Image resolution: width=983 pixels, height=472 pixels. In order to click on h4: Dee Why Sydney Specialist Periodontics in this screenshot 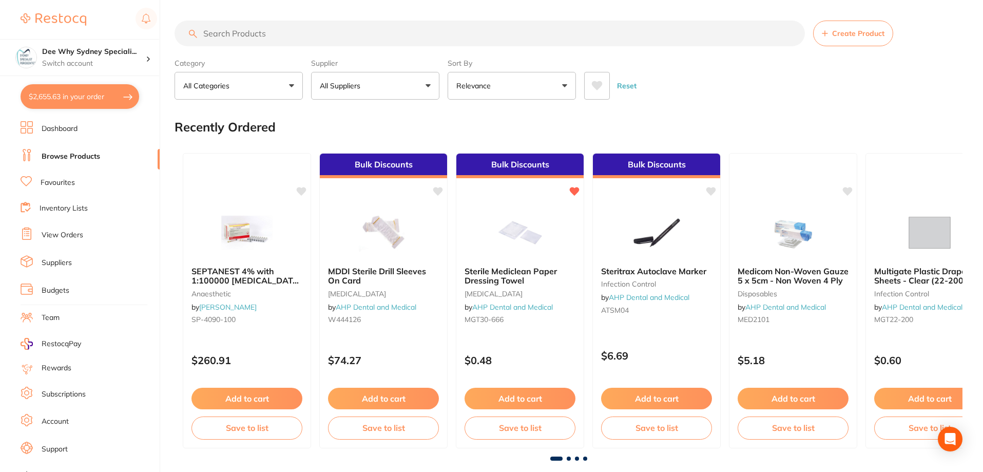, I will do `click(94, 52)`.